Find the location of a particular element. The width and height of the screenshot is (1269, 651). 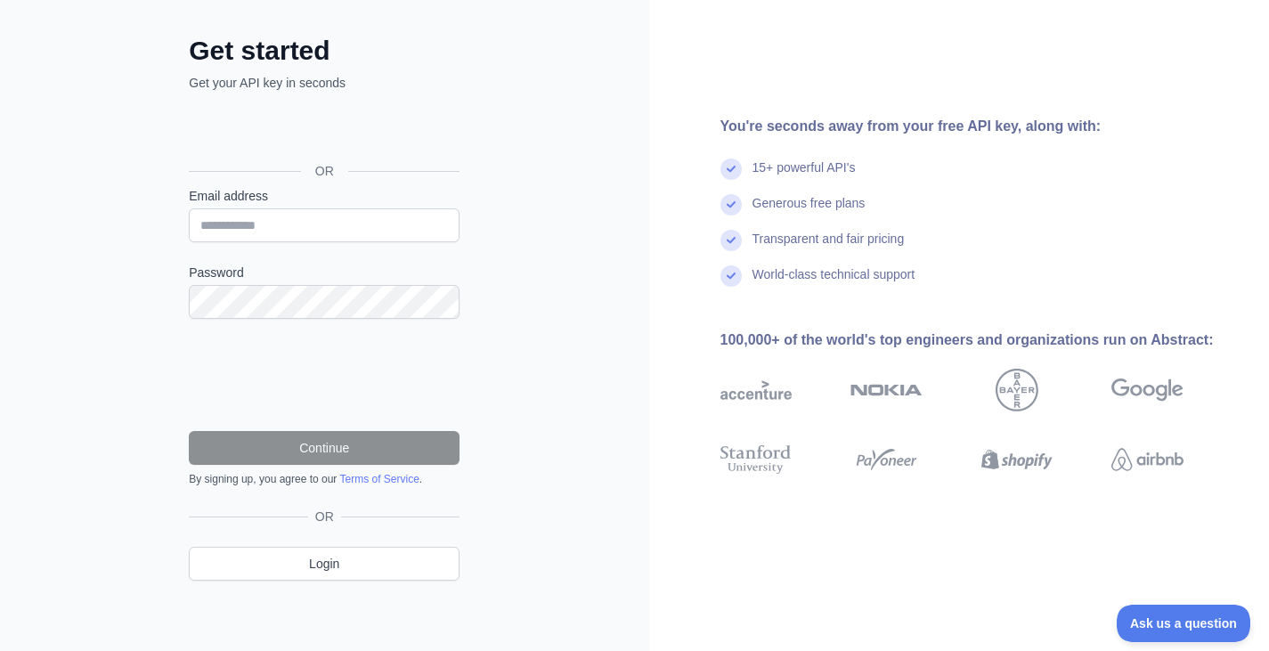

button: Continue is located at coordinates (324, 448).